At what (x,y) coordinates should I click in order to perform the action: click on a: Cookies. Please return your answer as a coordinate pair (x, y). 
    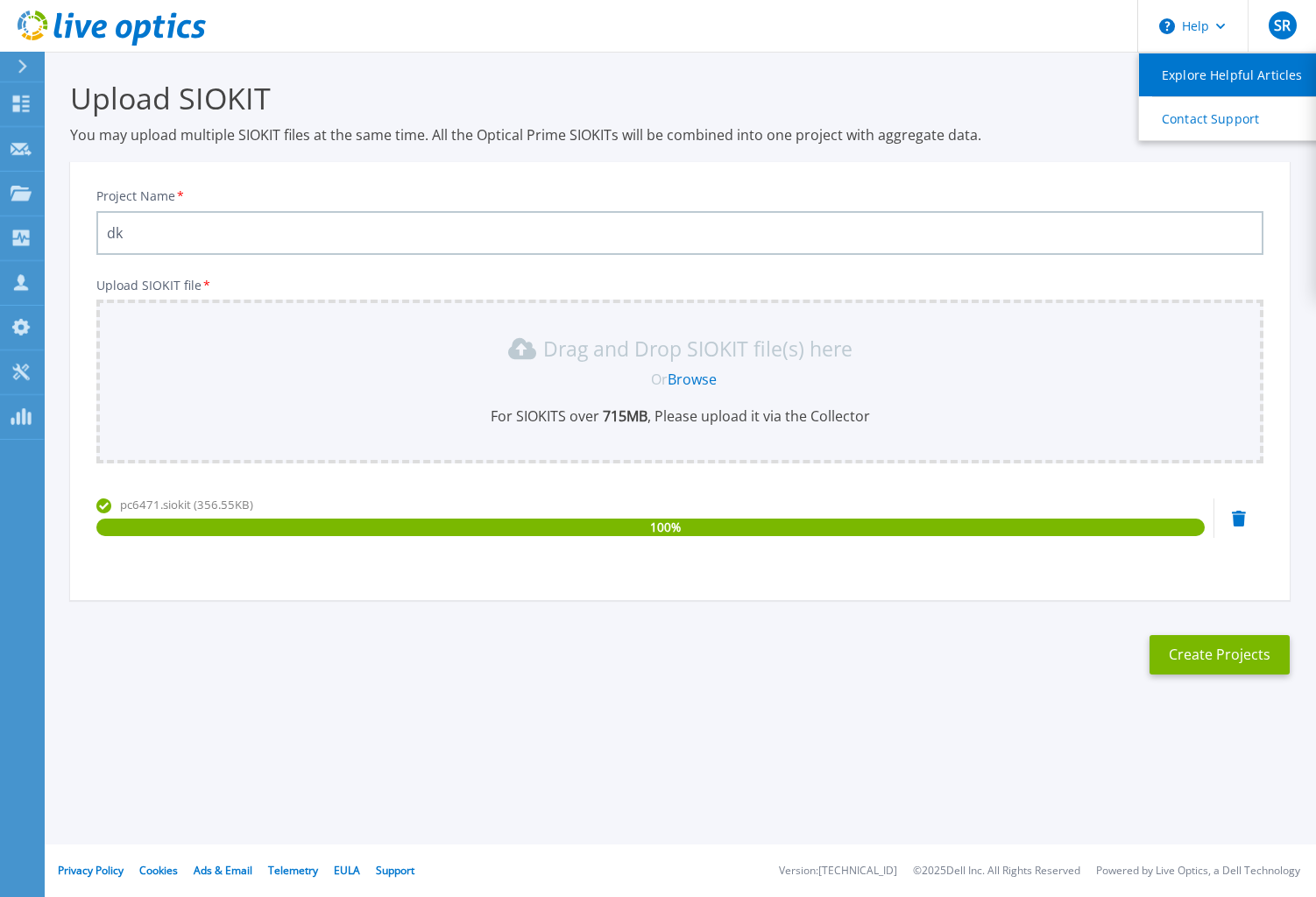
    Looking at the image, I should click on (158, 870).